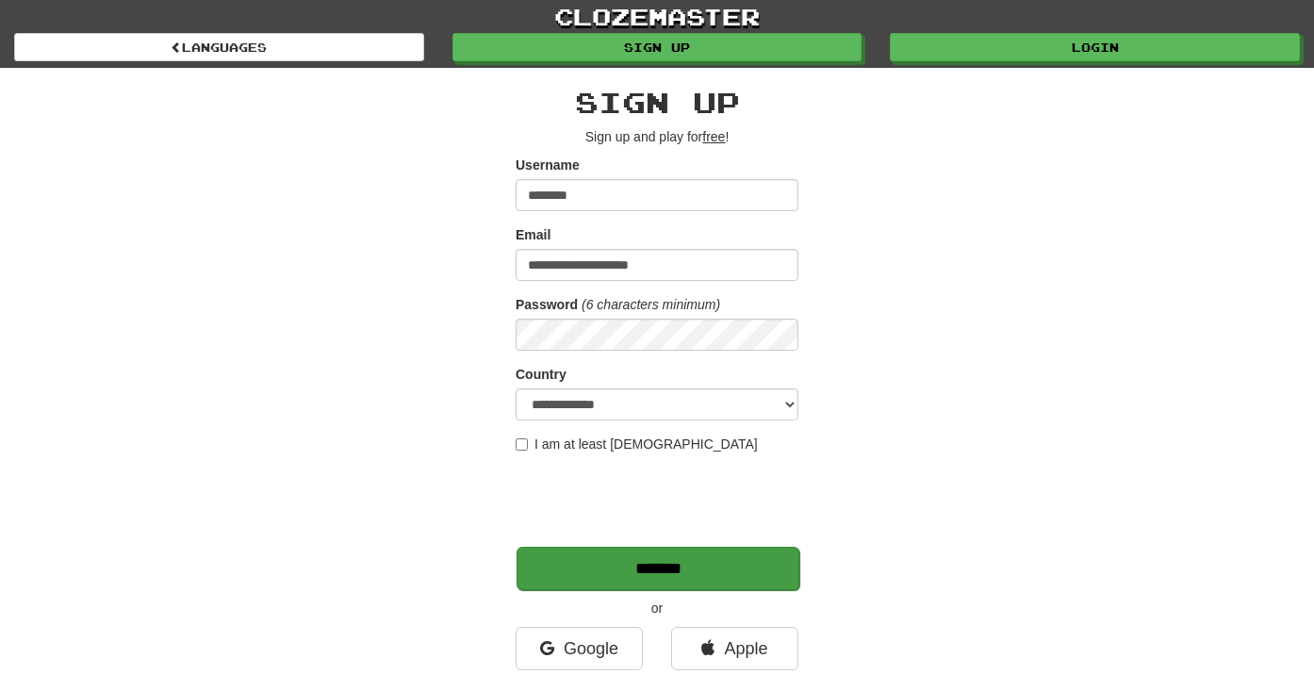 Image resolution: width=1314 pixels, height=675 pixels. Describe the element at coordinates (219, 47) in the screenshot. I see `a: Languages` at that location.